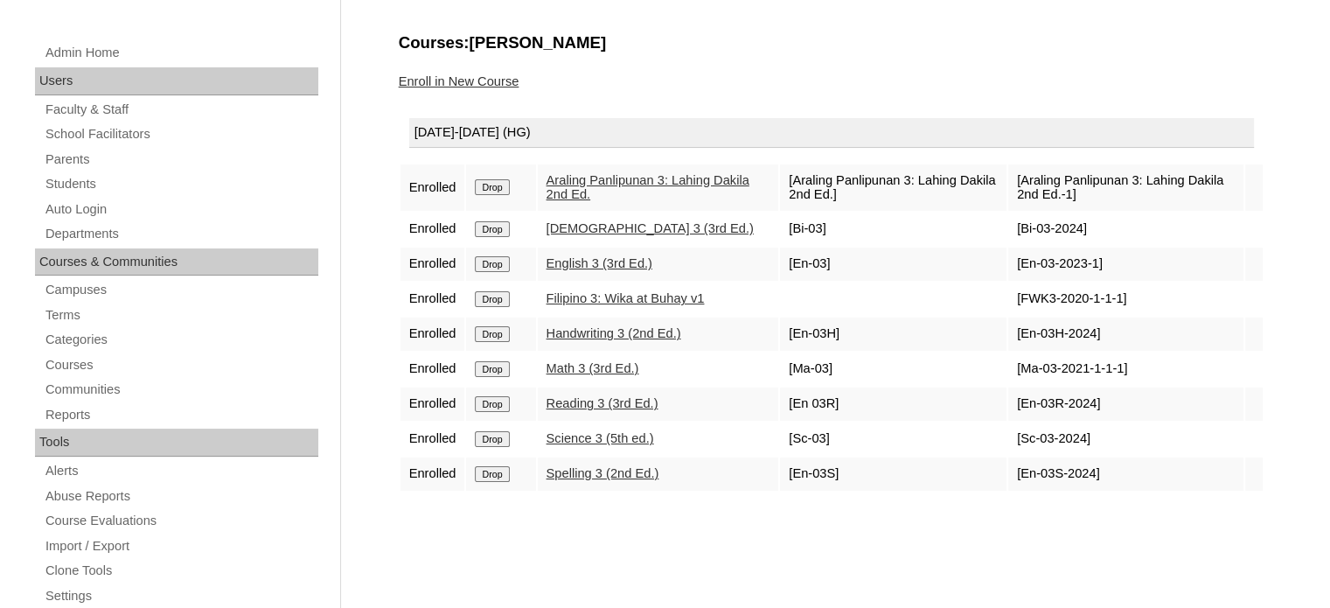 The height and width of the screenshot is (608, 1330). What do you see at coordinates (181, 470) in the screenshot?
I see `a: Alerts` at bounding box center [181, 470].